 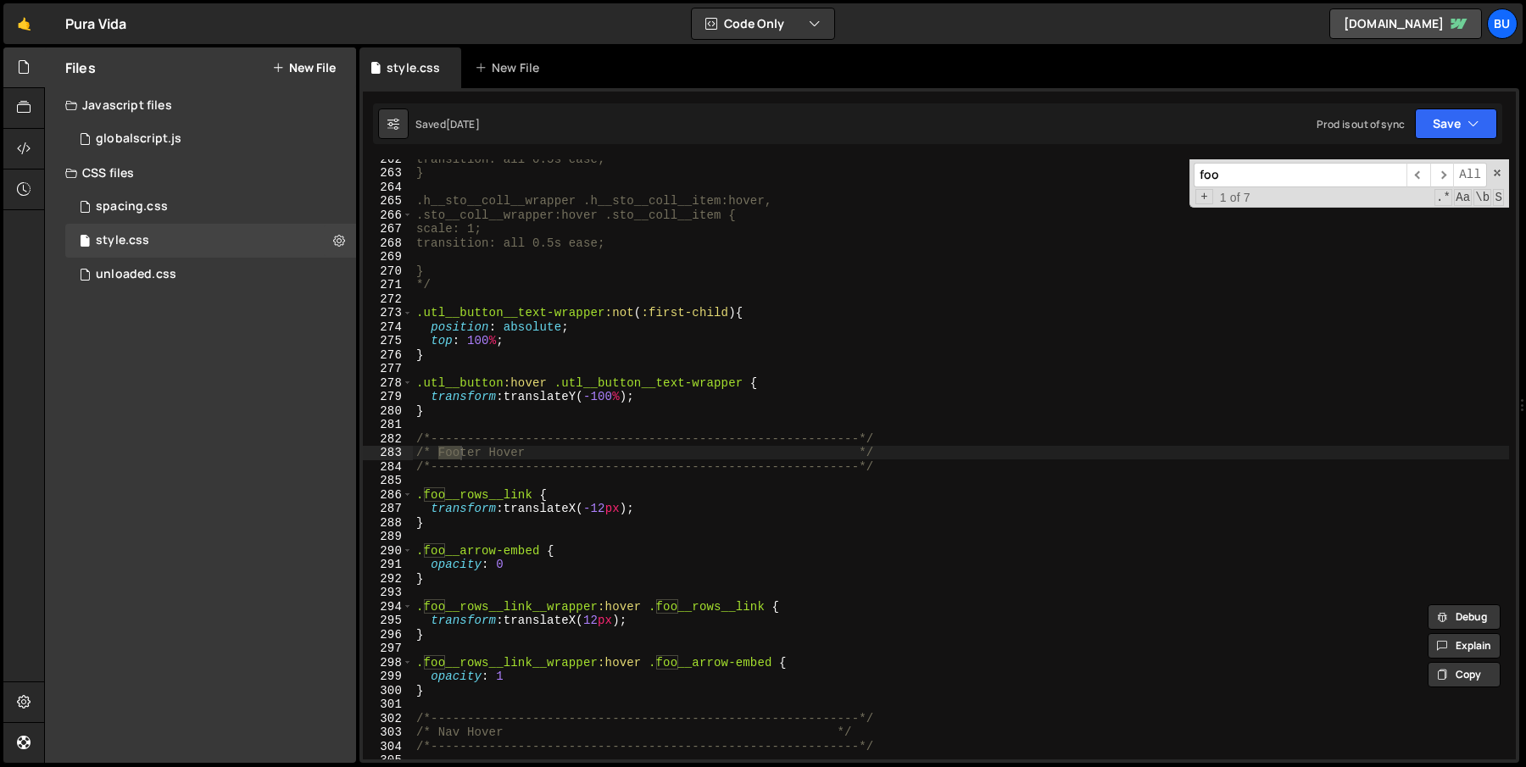 I want to click on span: 1 of 7, so click(x=1235, y=197).